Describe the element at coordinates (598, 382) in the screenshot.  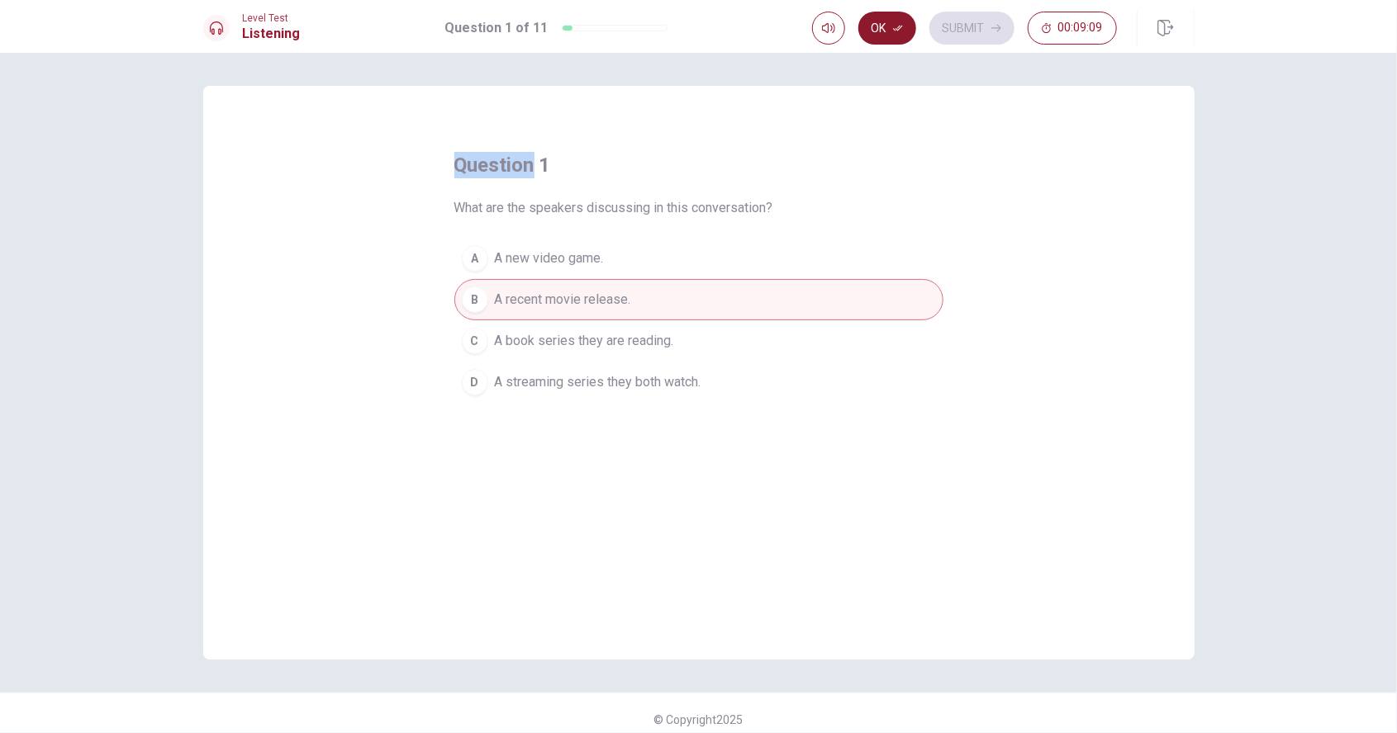
I see `span: A streaming series they both watch.` at that location.